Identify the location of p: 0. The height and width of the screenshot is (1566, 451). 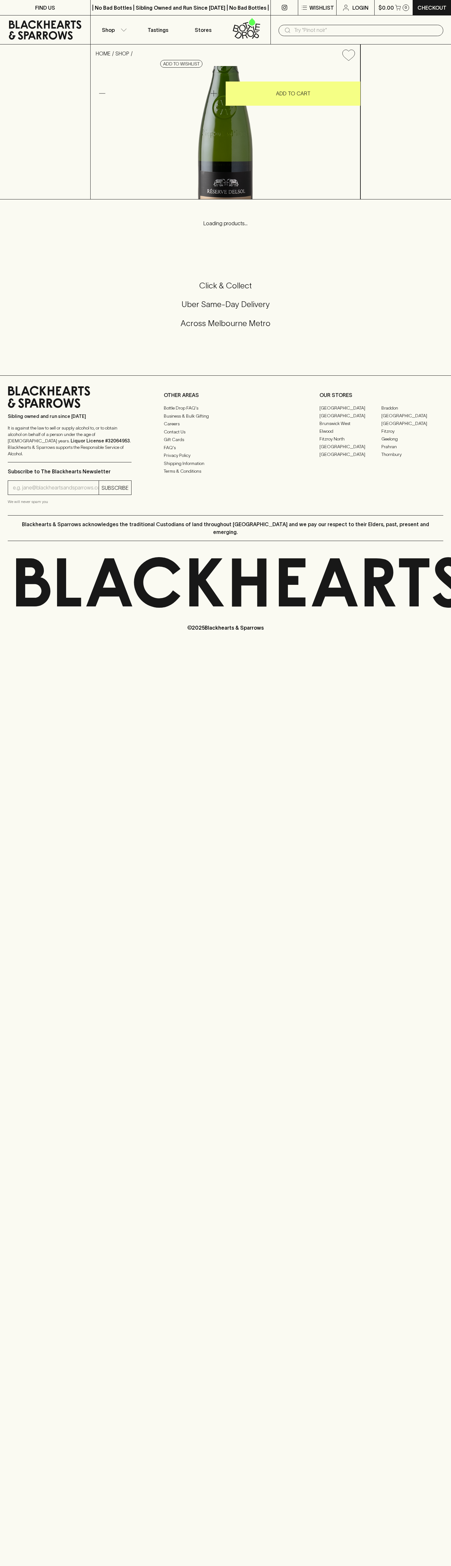
(406, 7).